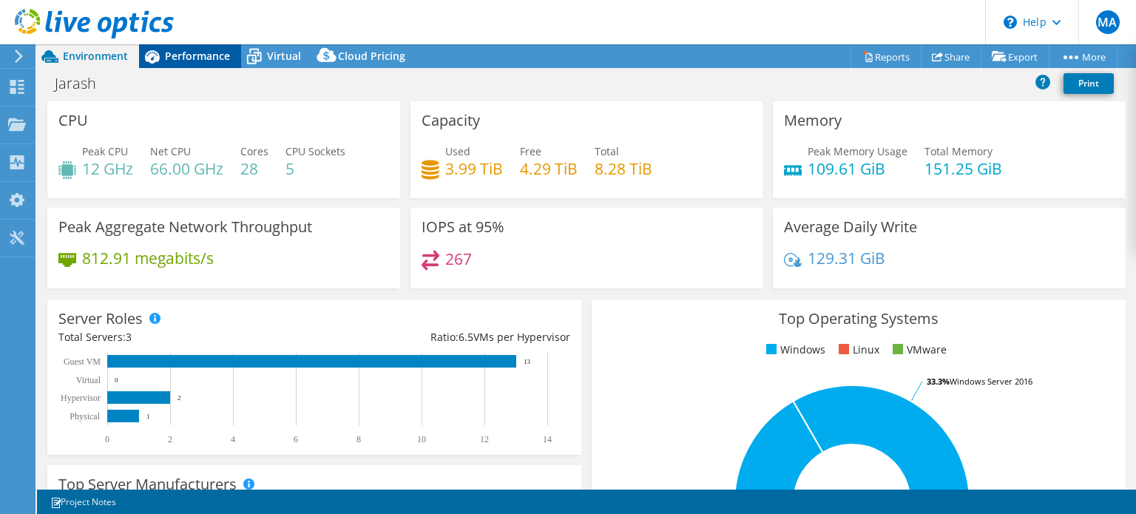 The width and height of the screenshot is (1136, 514). What do you see at coordinates (474, 169) in the screenshot?
I see `h4: 3.99 TiB` at bounding box center [474, 169].